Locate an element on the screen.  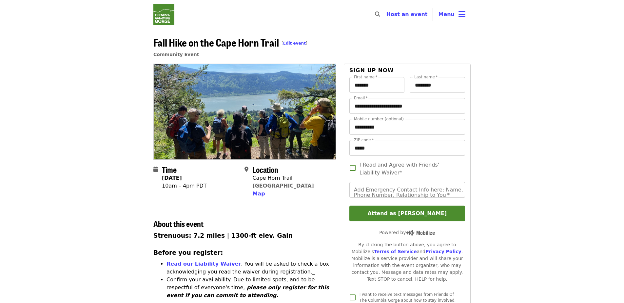
input: Search is located at coordinates (387, 14).